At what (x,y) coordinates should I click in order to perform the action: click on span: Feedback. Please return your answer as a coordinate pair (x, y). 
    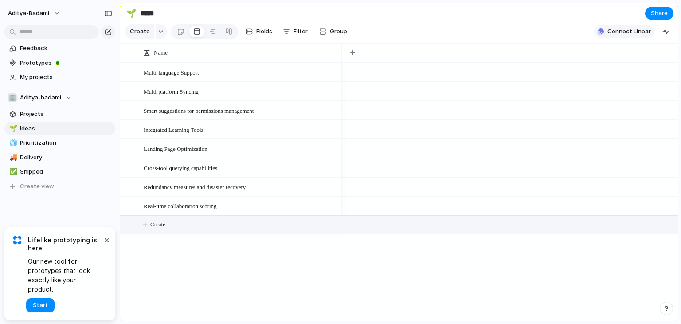
    Looking at the image, I should click on (66, 48).